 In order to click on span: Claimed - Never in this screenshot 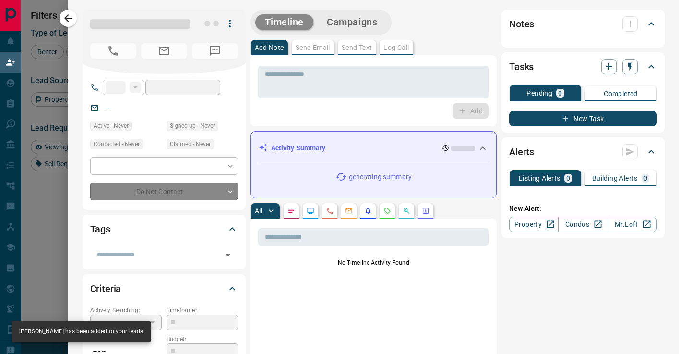, I will do `click(190, 144)`.